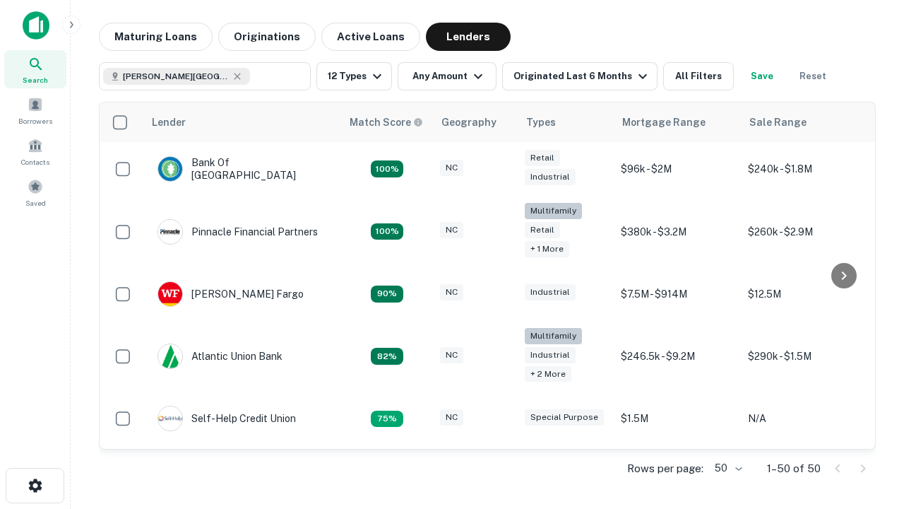  I want to click on div: Originated Last 6 Months, so click(582, 76).